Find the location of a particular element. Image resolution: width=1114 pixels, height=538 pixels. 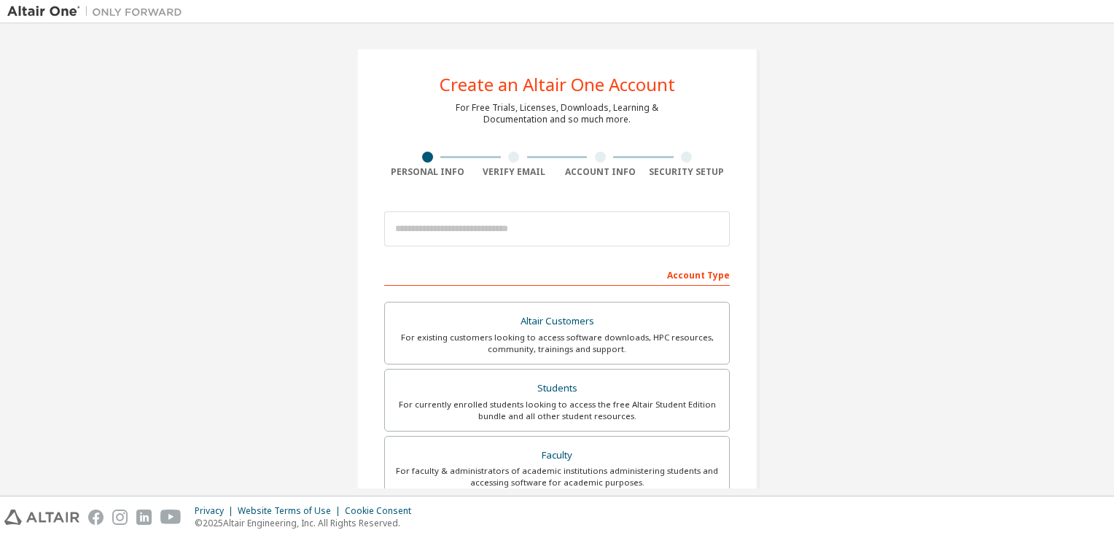

p: © 2025 Altair Engineering, Inc. All Rights Reserved. is located at coordinates (307, 523).